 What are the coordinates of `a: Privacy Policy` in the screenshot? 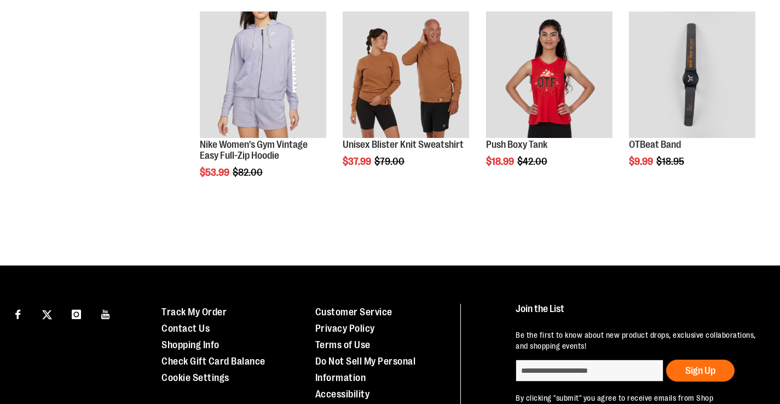 It's located at (345, 328).